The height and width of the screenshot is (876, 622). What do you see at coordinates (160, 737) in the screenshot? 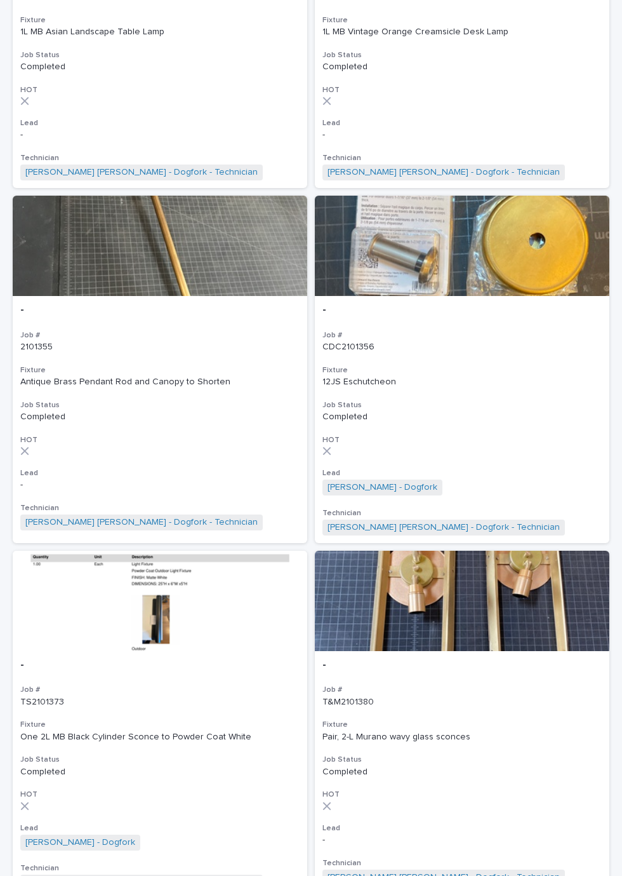
I see `div: One 2L MB Black Cylinder Sconce to Powder Coat White` at bounding box center [160, 737].